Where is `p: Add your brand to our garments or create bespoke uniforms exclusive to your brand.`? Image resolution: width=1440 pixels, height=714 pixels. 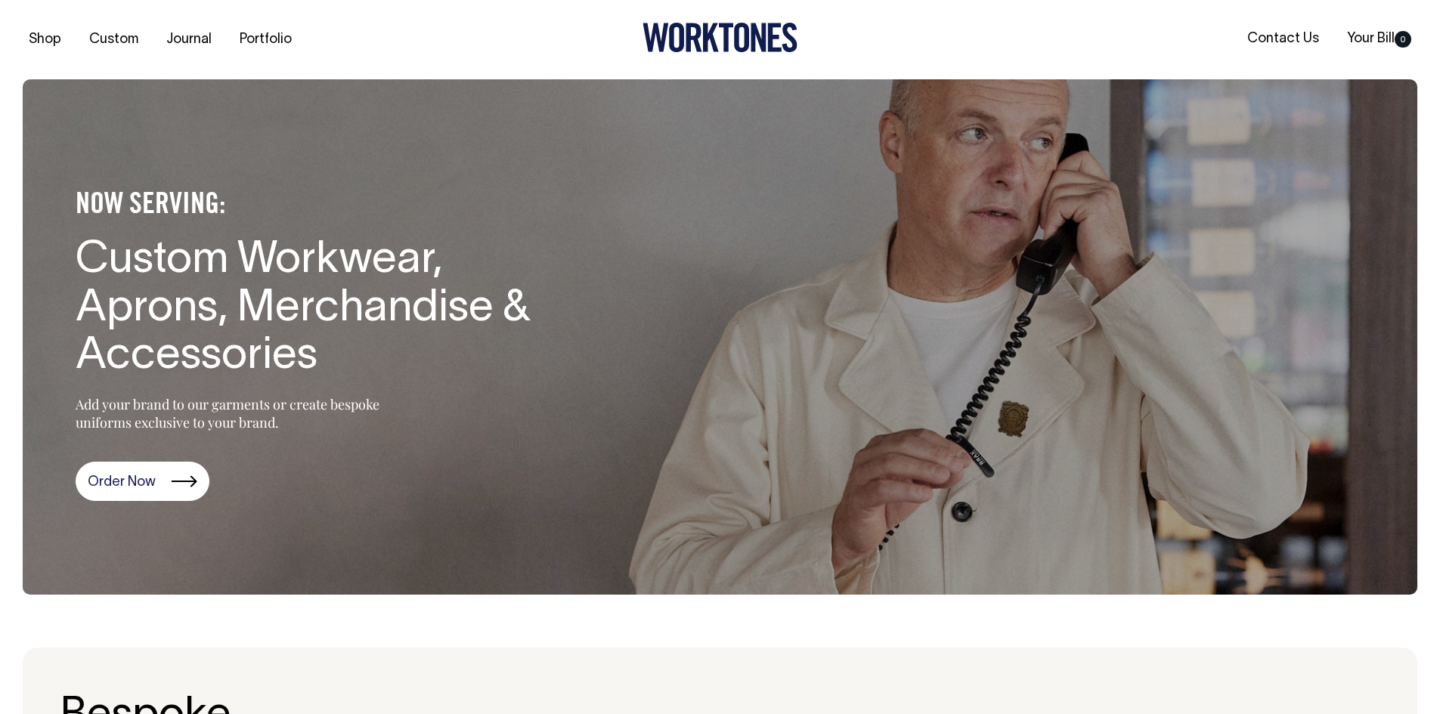
p: Add your brand to our garments or create bespoke uniforms exclusive to your brand. is located at coordinates (246, 413).